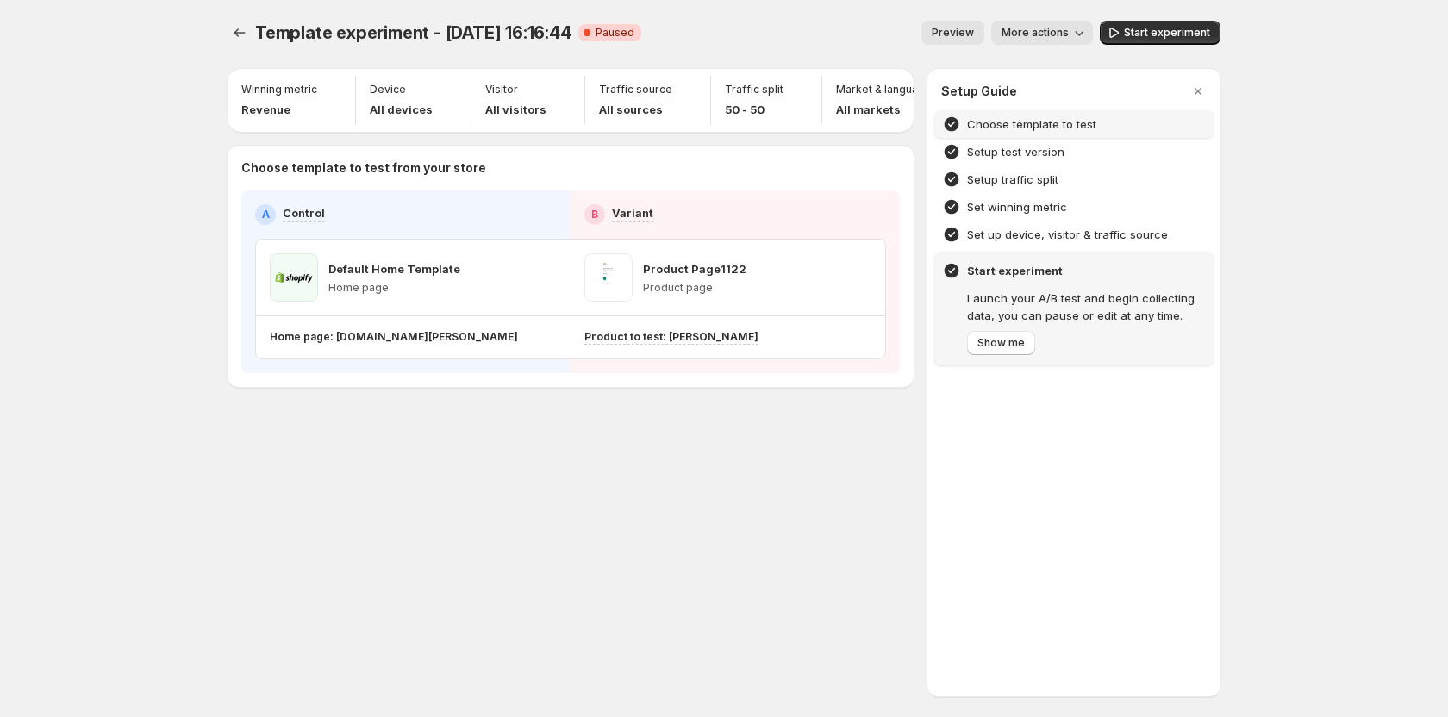 The height and width of the screenshot is (717, 1448). I want to click on p: All sources, so click(635, 109).